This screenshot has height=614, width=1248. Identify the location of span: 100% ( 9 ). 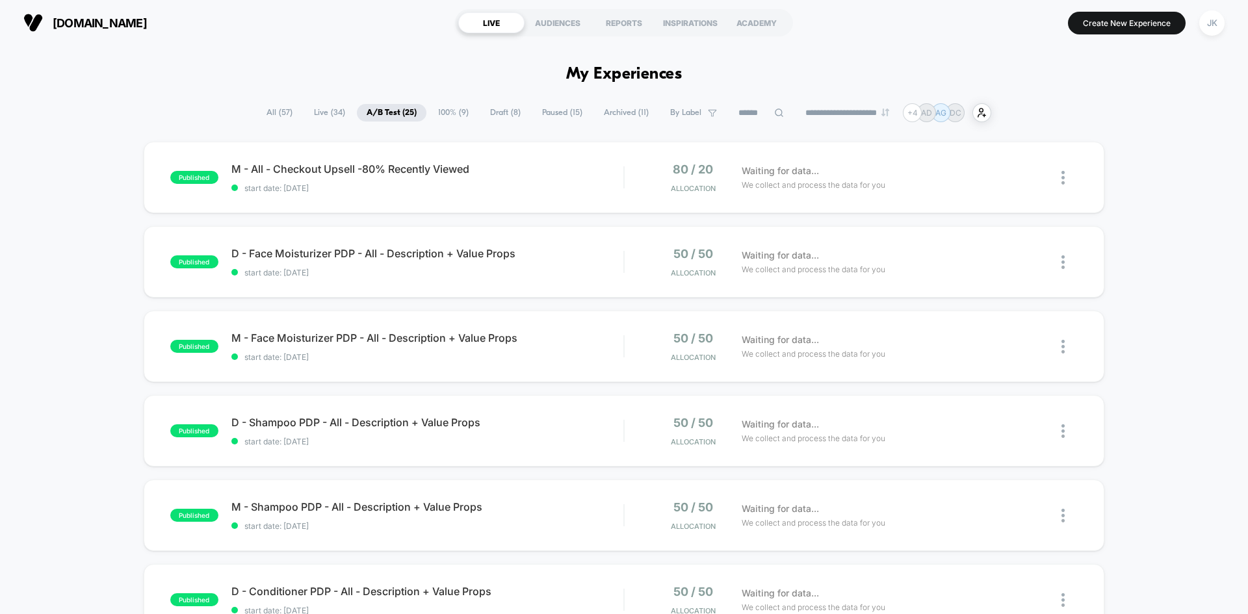
(453, 112).